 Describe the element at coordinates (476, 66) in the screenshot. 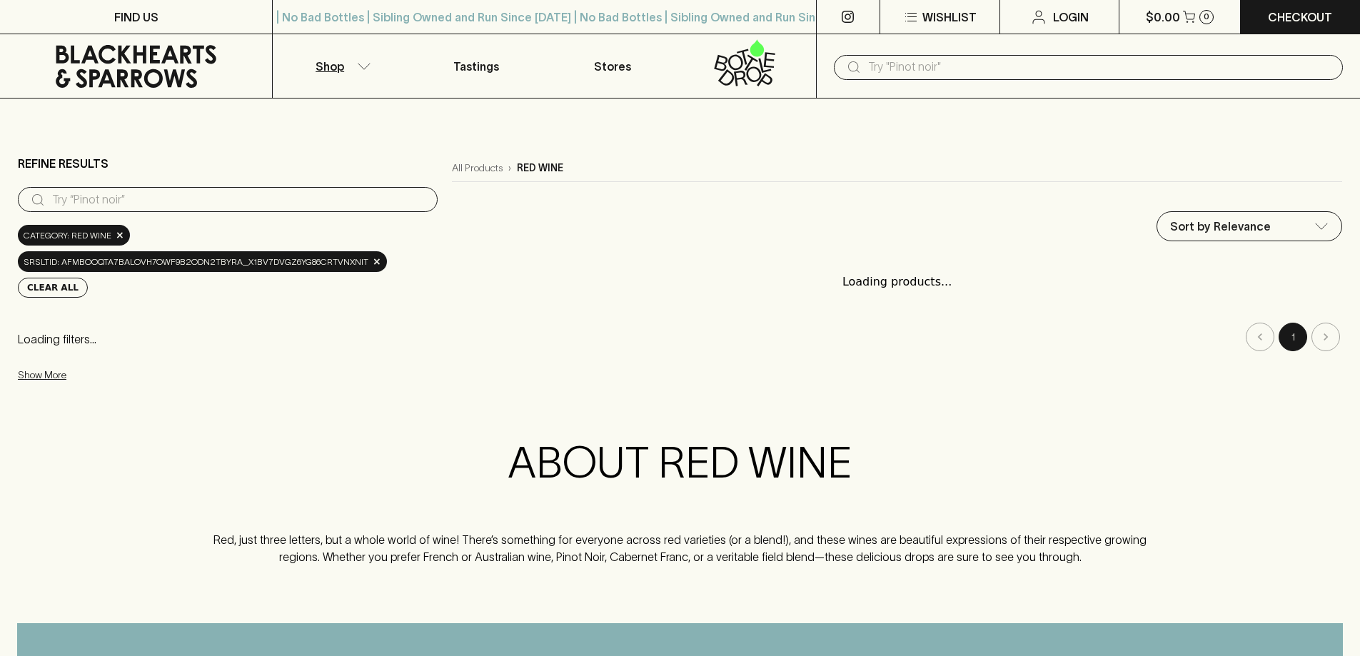

I see `p: Tastings` at that location.